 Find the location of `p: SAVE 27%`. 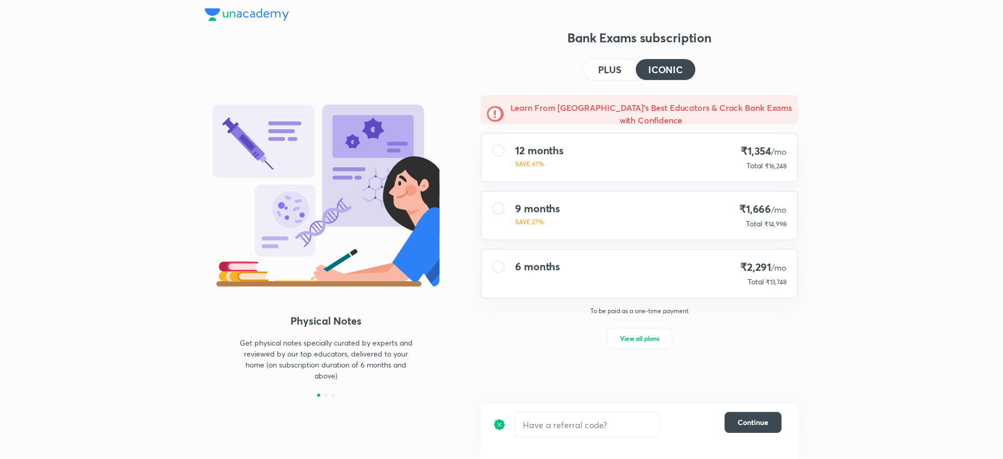

p: SAVE 27% is located at coordinates (538, 222).